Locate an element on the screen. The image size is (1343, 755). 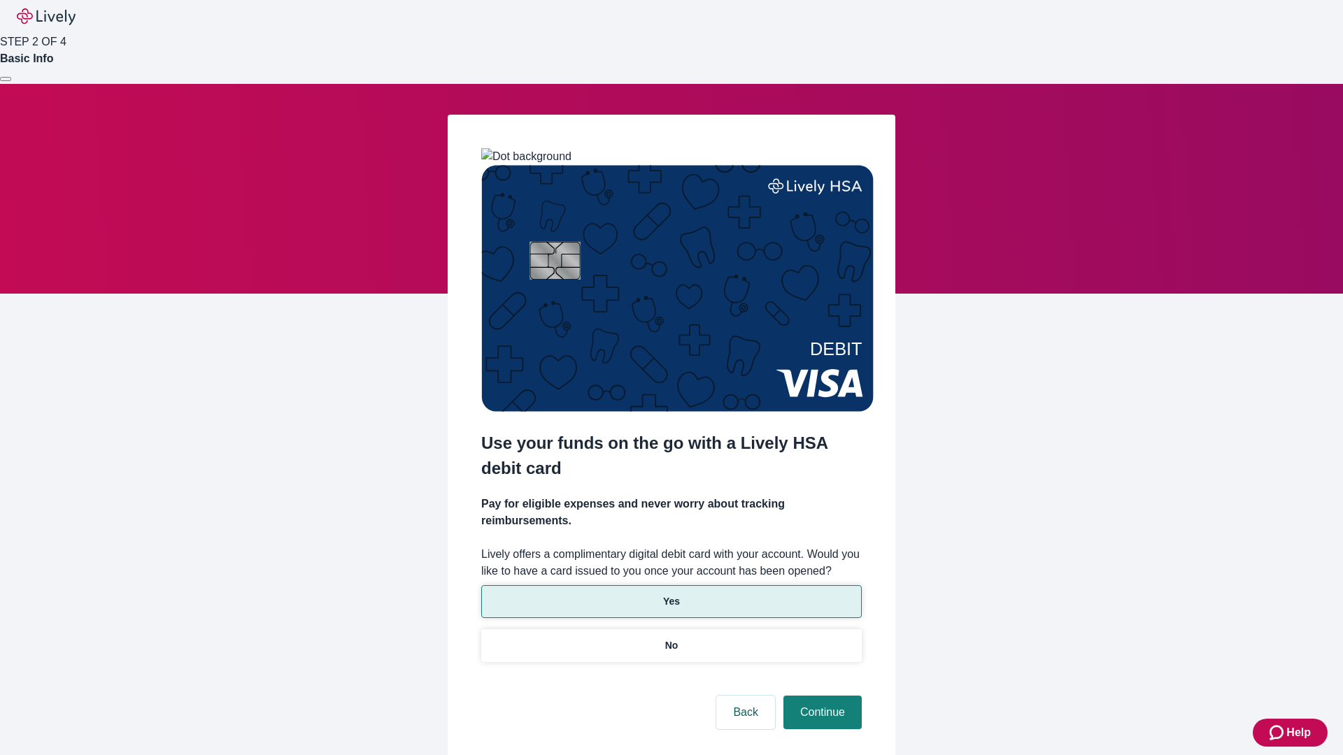
label: Lively offers a complimentary digital debit card with your account. Would you like to have a card... is located at coordinates (671, 563).